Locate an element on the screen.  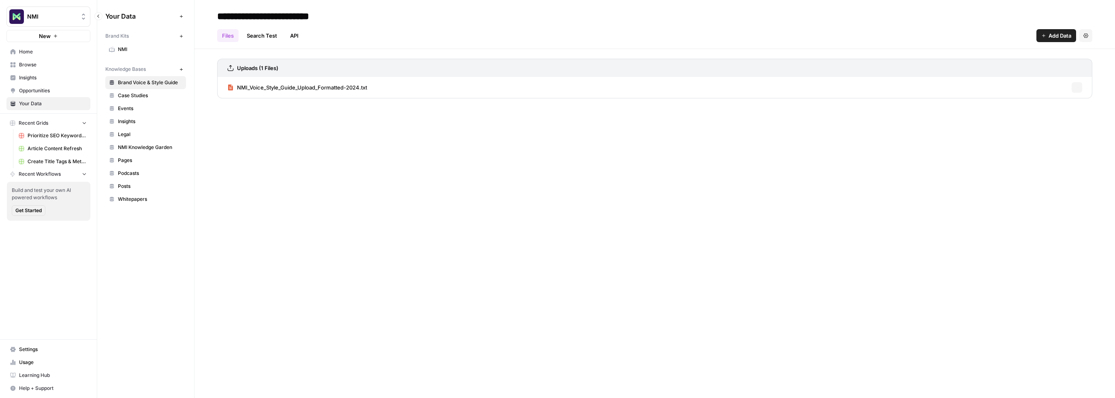
span: Knowledge Bases is located at coordinates (126, 69).